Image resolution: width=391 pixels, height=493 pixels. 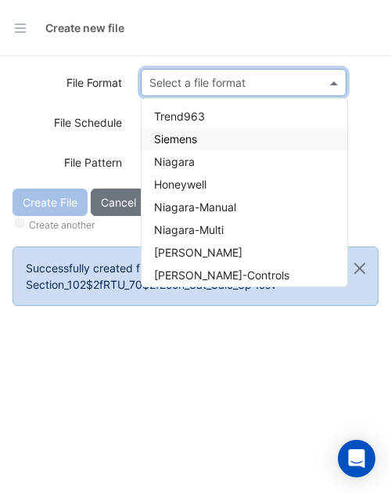 What do you see at coordinates (196, 276) in the screenshot?
I see `ngb-alert: Successfully created file 'Niagara Section_102$2fRTU_70$2fEcon_Sat_Calc_Sp*.csv'` at bounding box center [196, 276].